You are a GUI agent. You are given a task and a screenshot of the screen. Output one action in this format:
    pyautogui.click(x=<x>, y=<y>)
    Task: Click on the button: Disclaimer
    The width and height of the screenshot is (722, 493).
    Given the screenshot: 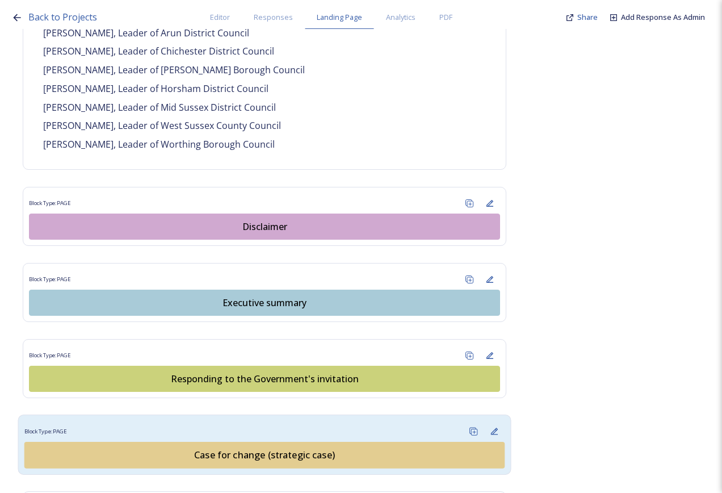 What is the action you would take?
    pyautogui.click(x=265, y=227)
    